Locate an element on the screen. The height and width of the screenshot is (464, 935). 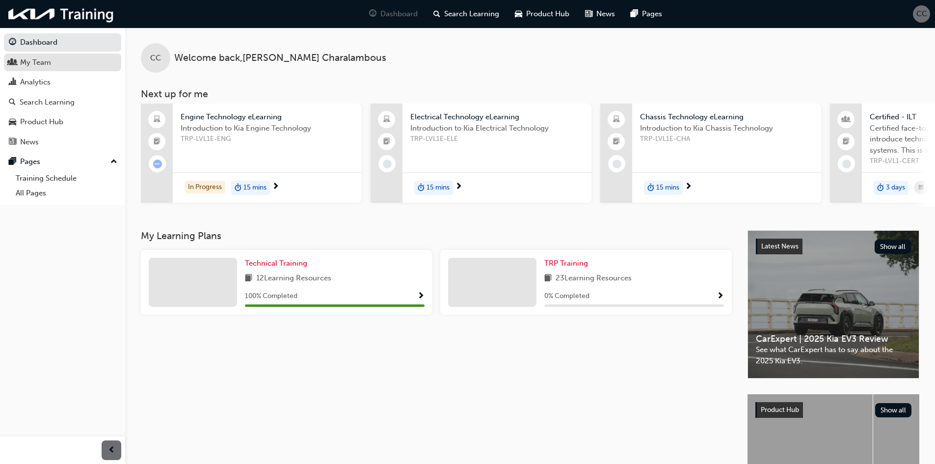
div: News is located at coordinates (29, 142).